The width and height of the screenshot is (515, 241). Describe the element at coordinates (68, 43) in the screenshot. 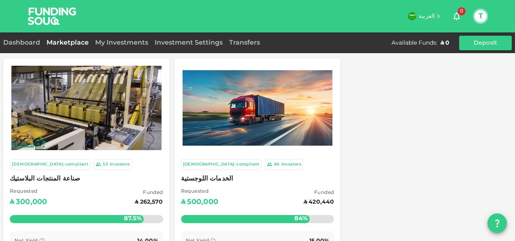

I see `a: Marketplace` at that location.